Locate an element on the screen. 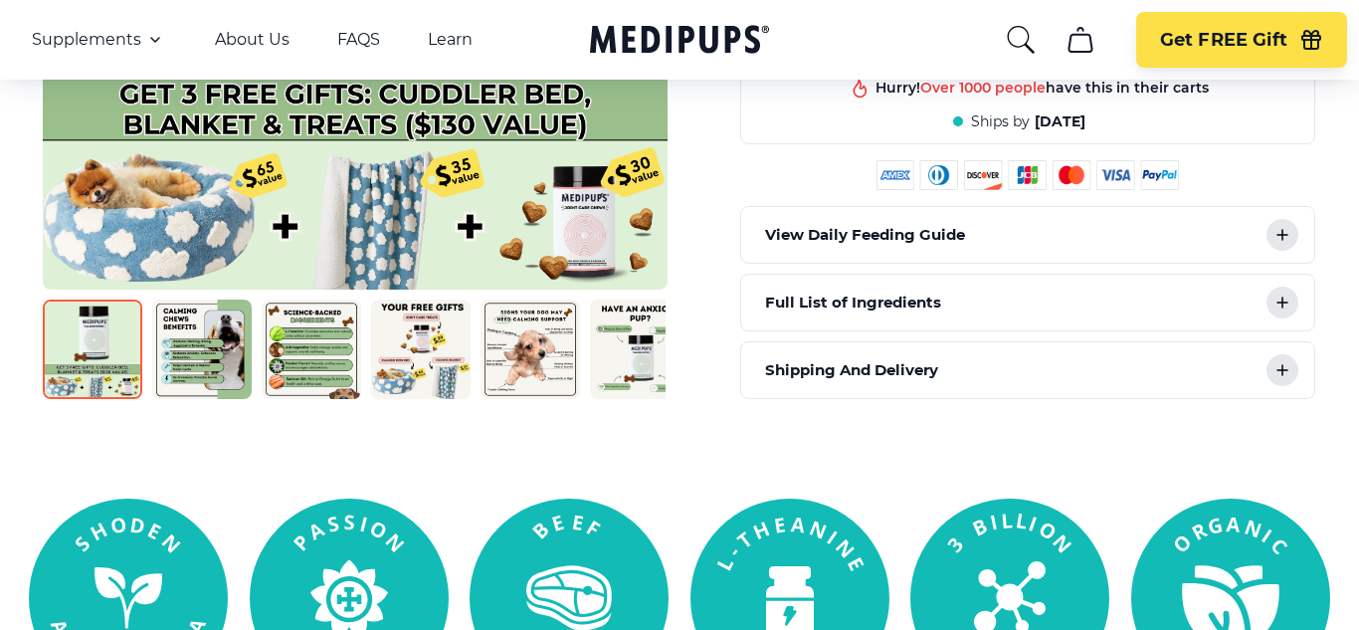  p: Shipping And Delivery is located at coordinates (852, 370).